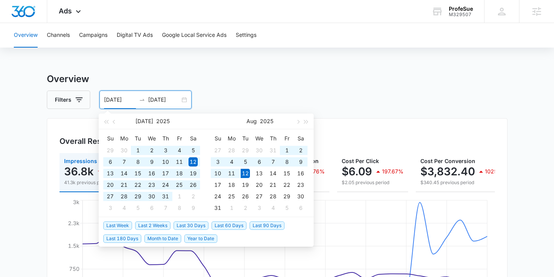 The width and height of the screenshot is (554, 277). What do you see at coordinates (300, 173) in the screenshot?
I see `td: 2025-08-16` at bounding box center [300, 173].